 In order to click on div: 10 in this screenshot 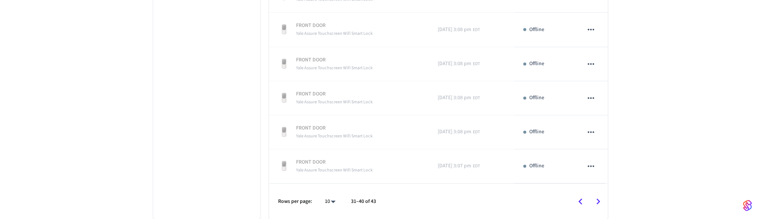, I will do `click(330, 201)`.